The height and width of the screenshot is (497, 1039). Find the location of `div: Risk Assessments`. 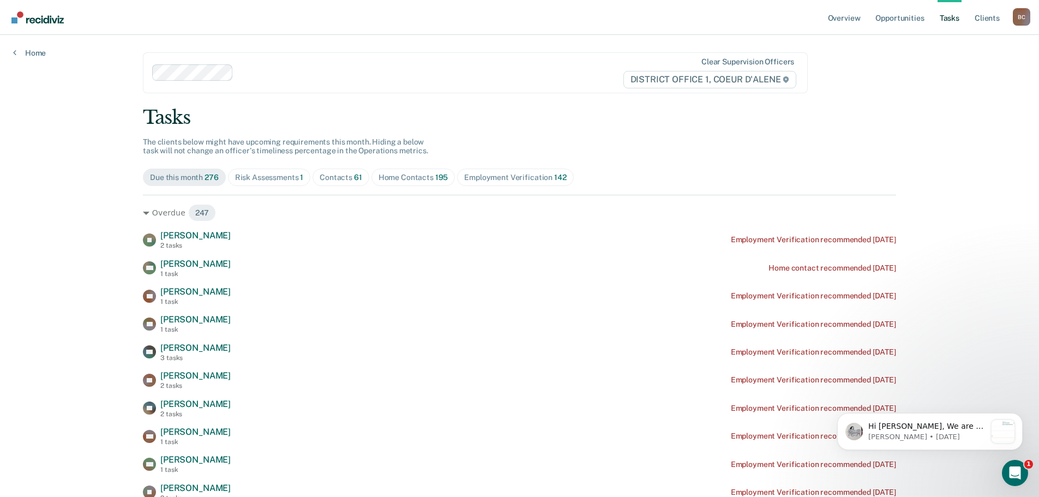

div: Risk Assessments is located at coordinates (269, 177).